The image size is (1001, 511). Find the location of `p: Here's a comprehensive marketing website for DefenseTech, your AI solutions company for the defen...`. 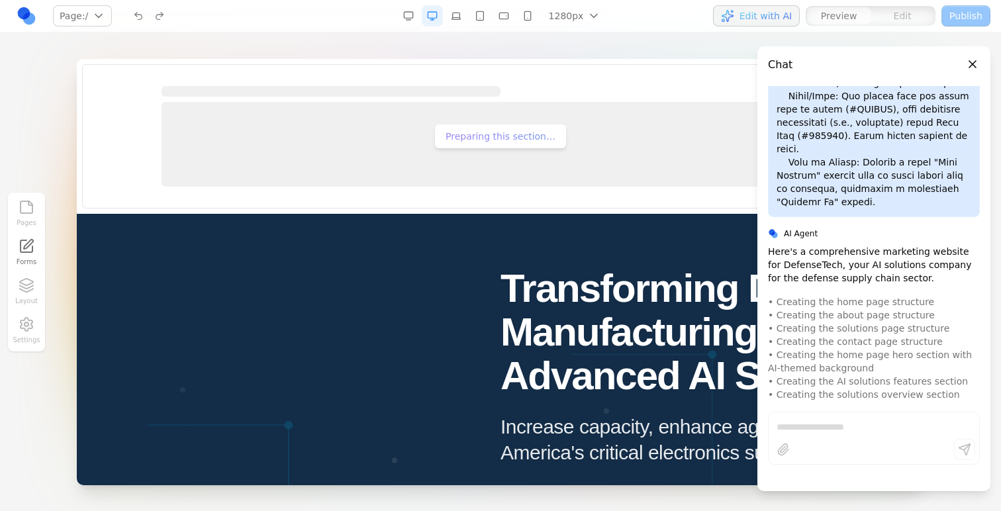

p: Here's a comprehensive marketing website for DefenseTech, your AI solutions company for the defen... is located at coordinates (874, 265).